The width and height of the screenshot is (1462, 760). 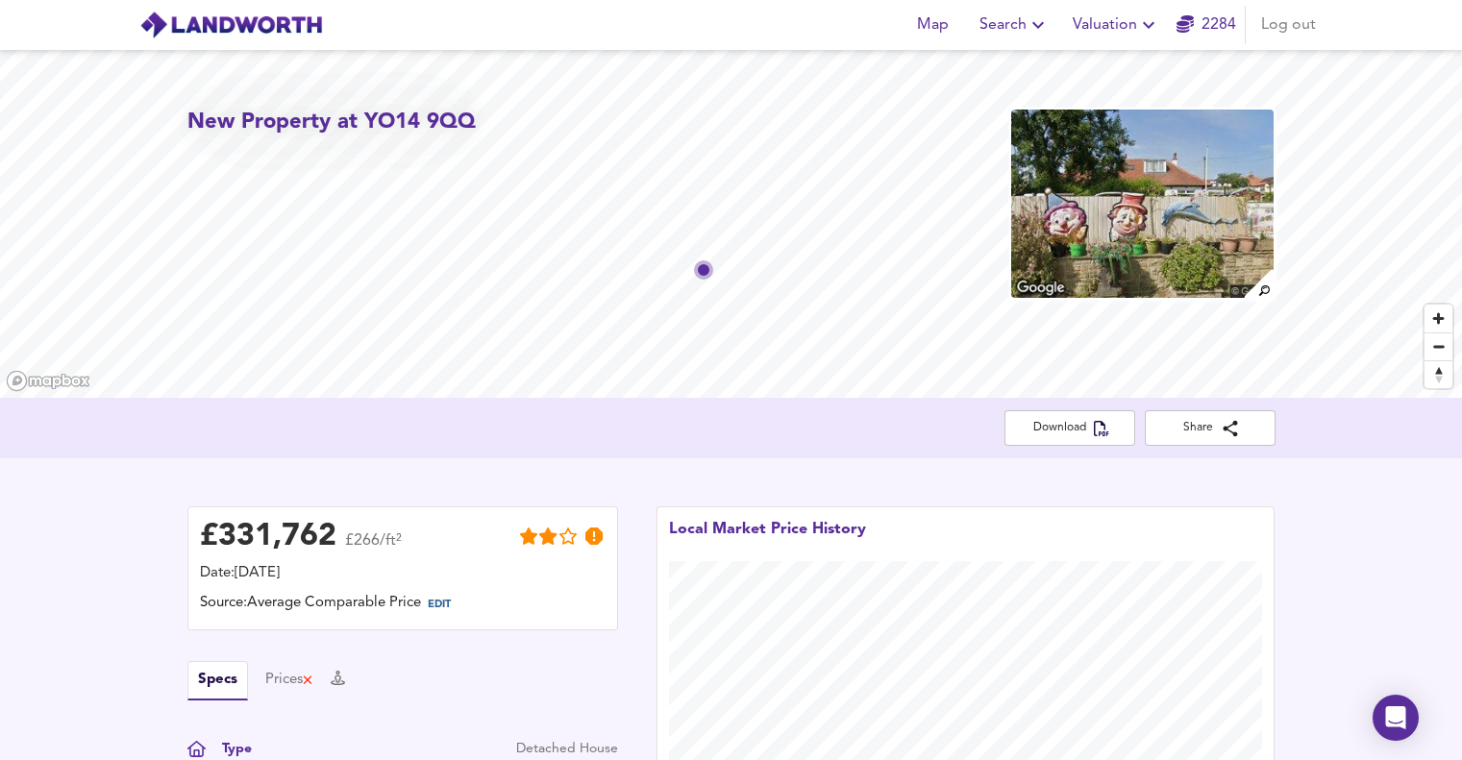 I want to click on span: Search, so click(x=1014, y=25).